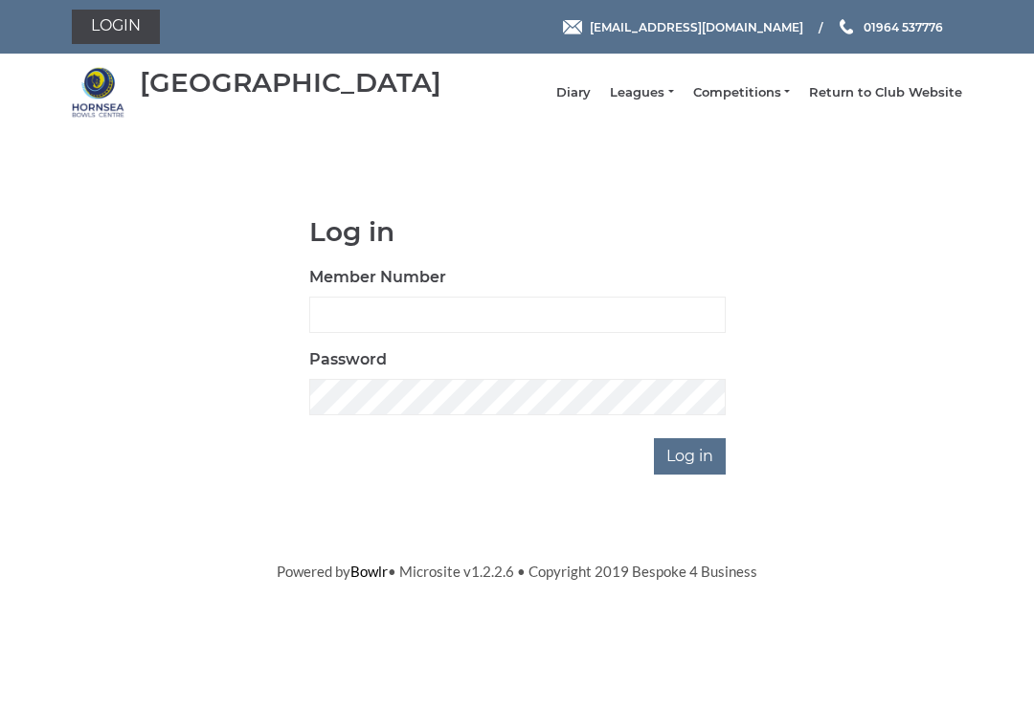 This screenshot has height=708, width=1034. What do you see at coordinates (369, 572) in the screenshot?
I see `a: Bowlr` at bounding box center [369, 572].